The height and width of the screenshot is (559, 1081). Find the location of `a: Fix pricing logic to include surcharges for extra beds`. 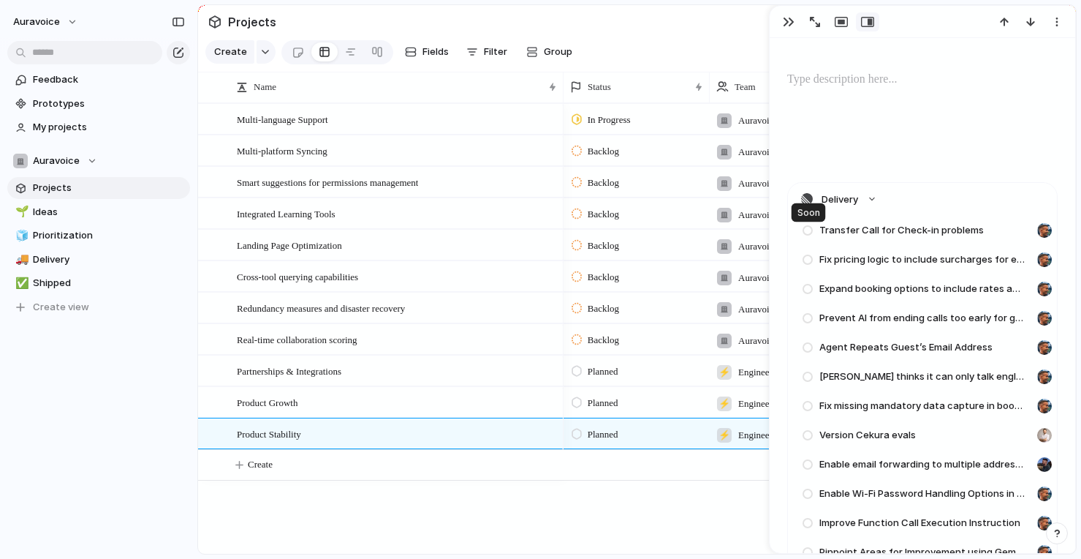

a: Fix pricing logic to include surcharges for extra beds is located at coordinates (923, 260).